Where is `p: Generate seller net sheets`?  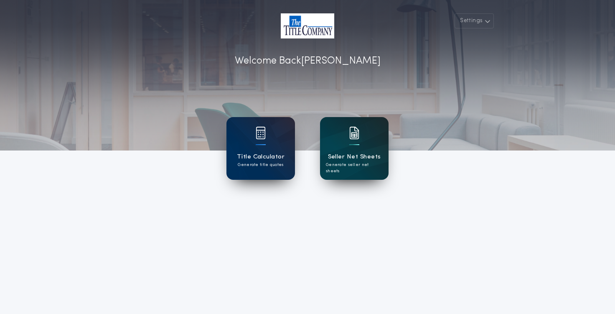
p: Generate seller net sheets is located at coordinates (354, 168).